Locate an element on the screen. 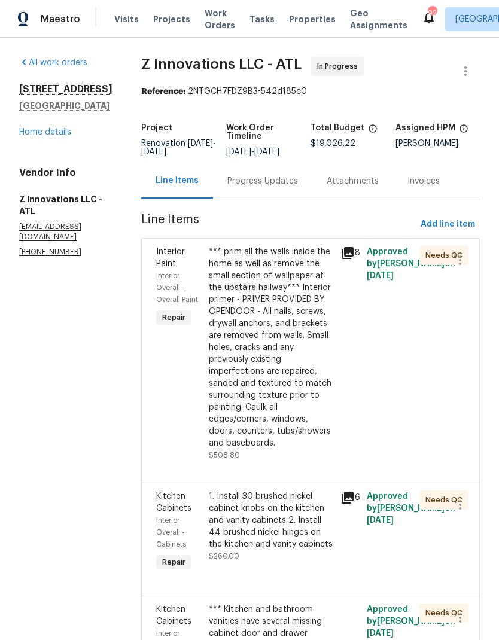 This screenshot has height=640, width=499. div: 6 is located at coordinates (350, 498).